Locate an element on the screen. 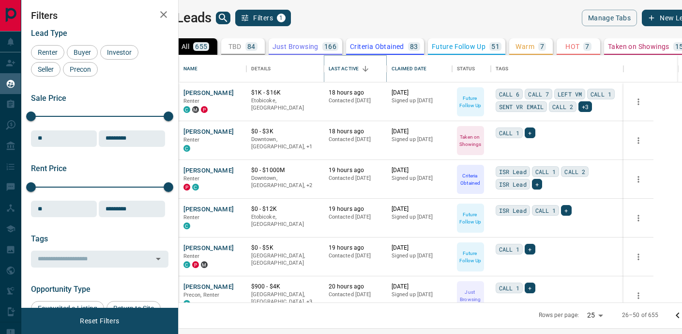  p: Criteria Obtained is located at coordinates (377, 46).